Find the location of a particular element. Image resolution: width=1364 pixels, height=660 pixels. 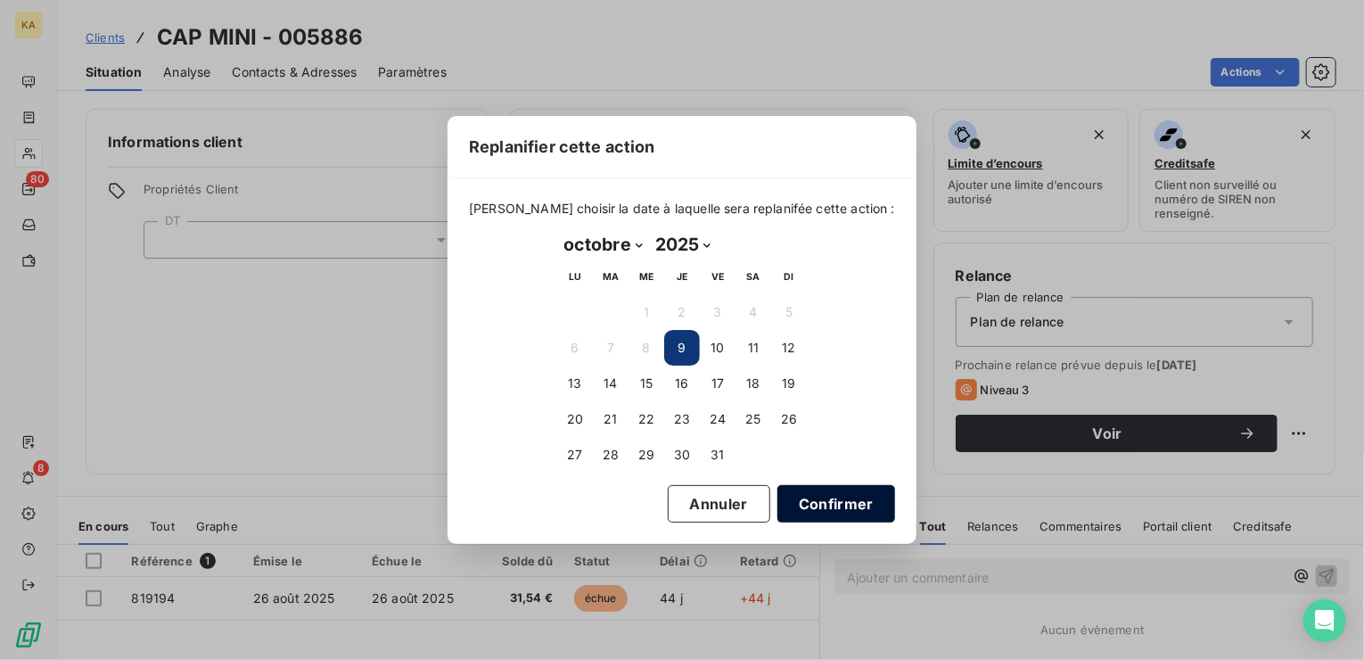

button: 17 is located at coordinates (718, 383).